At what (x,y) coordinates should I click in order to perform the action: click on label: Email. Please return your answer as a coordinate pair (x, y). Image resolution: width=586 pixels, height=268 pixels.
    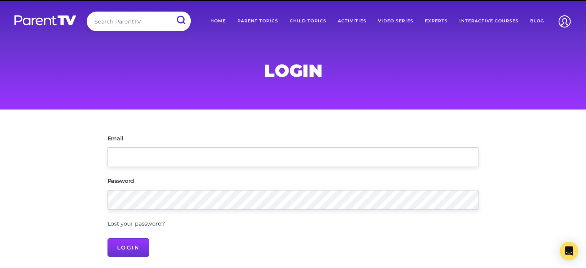
    Looking at the image, I should click on (115, 138).